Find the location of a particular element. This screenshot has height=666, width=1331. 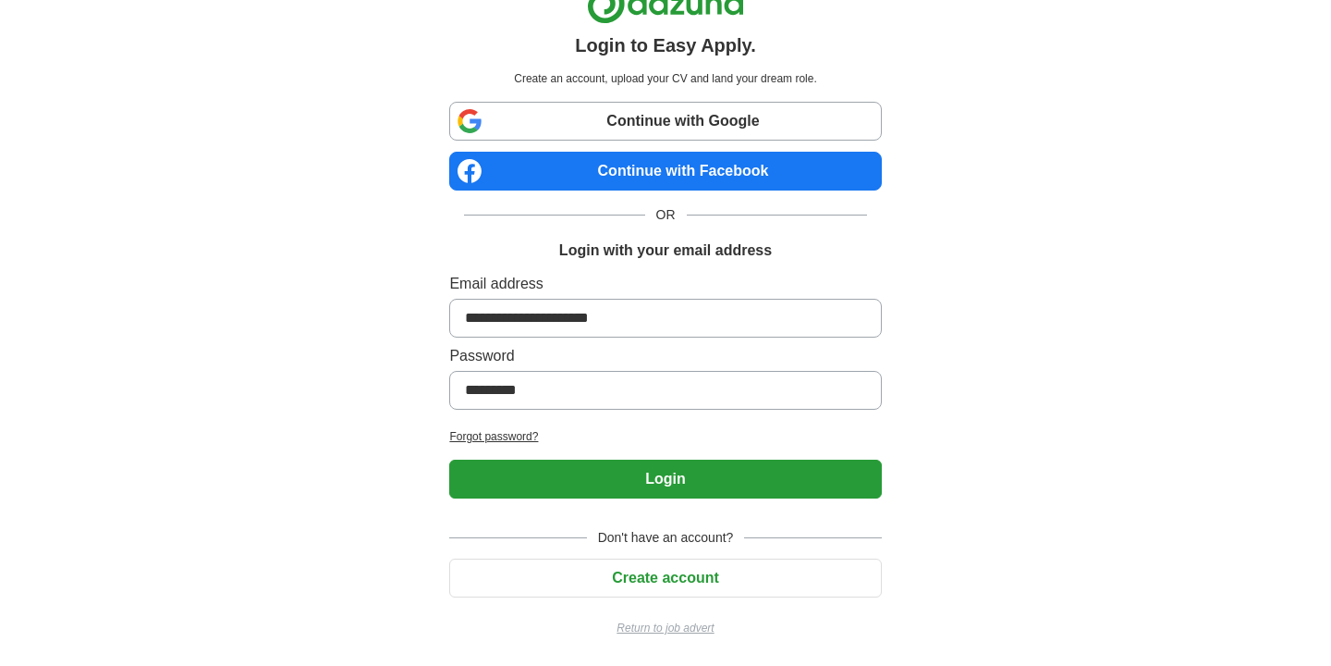

p: Create an account, upload your CV and land your dream role. is located at coordinates (665, 79).